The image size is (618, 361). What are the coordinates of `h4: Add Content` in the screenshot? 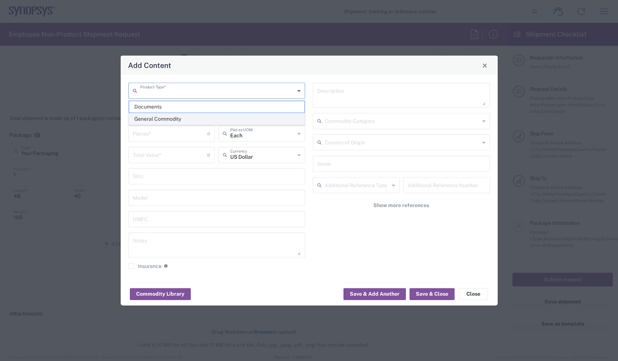 It's located at (150, 65).